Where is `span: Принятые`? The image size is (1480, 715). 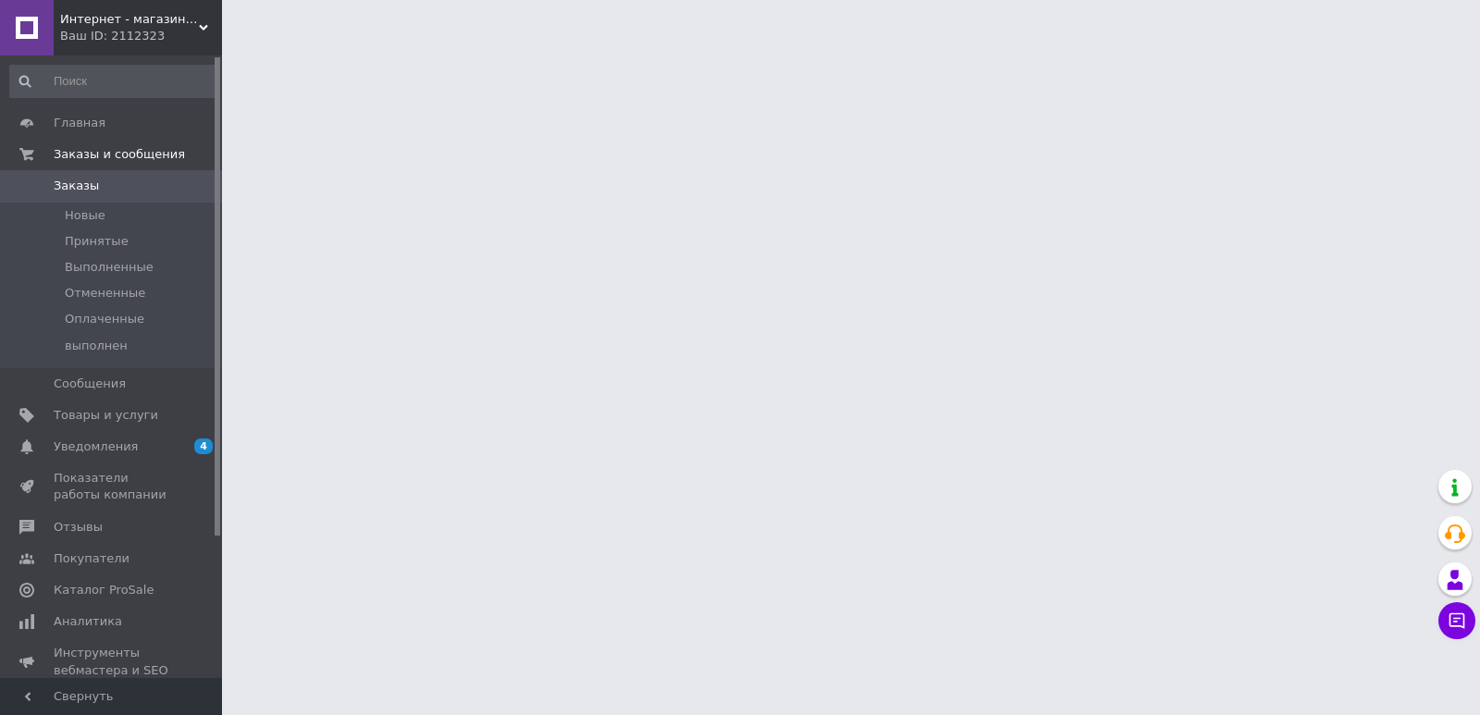 span: Принятые is located at coordinates (96, 241).